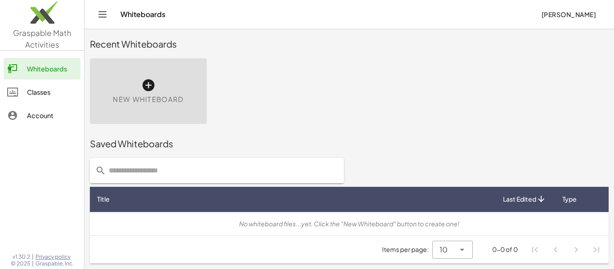 The height and width of the screenshot is (269, 614). What do you see at coordinates (101, 171) in the screenshot?
I see `i: prepended action` at bounding box center [101, 171].